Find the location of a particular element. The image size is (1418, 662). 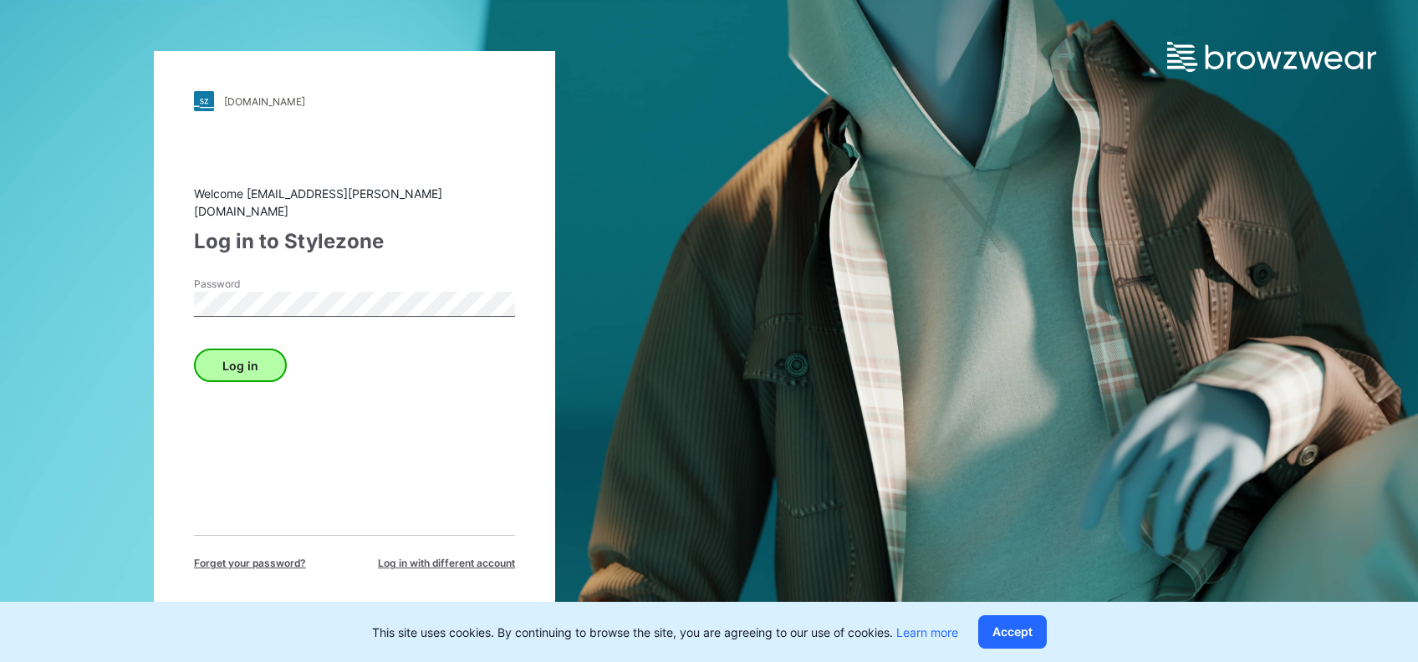

span: Log in with different account is located at coordinates (446, 564).